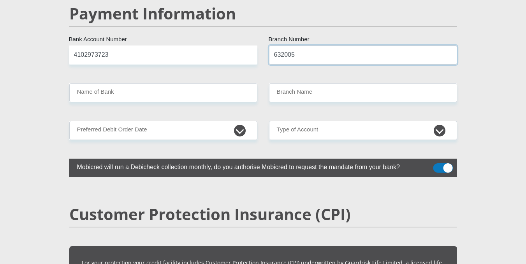 The width and height of the screenshot is (526, 264). What do you see at coordinates (163, 55) in the screenshot?
I see `input: Bank Account Number` at bounding box center [163, 55].